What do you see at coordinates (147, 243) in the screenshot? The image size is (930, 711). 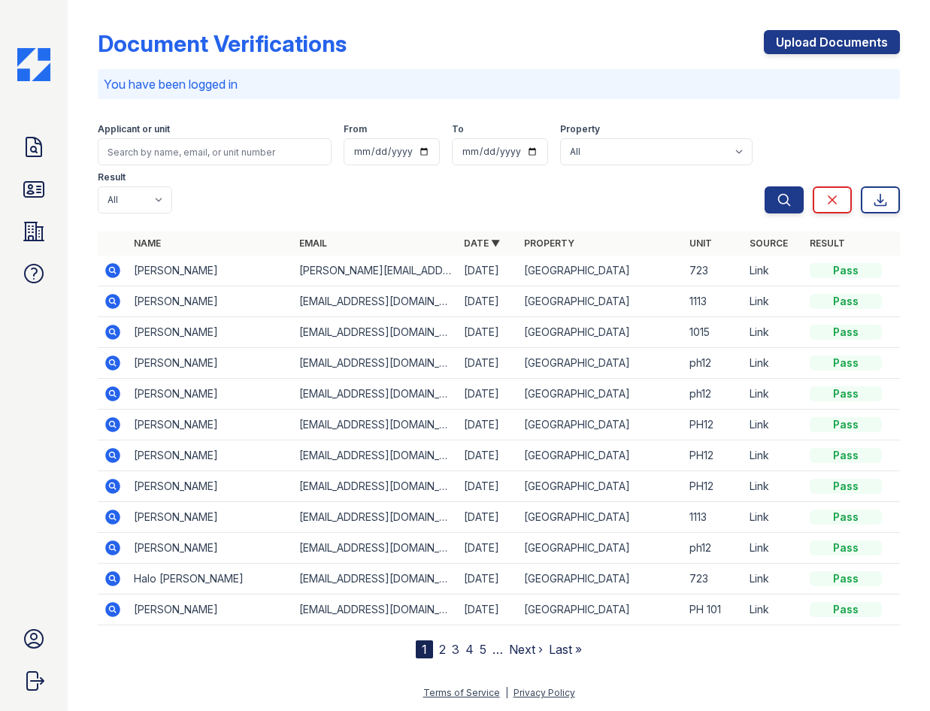 I see `a: Name` at bounding box center [147, 243].